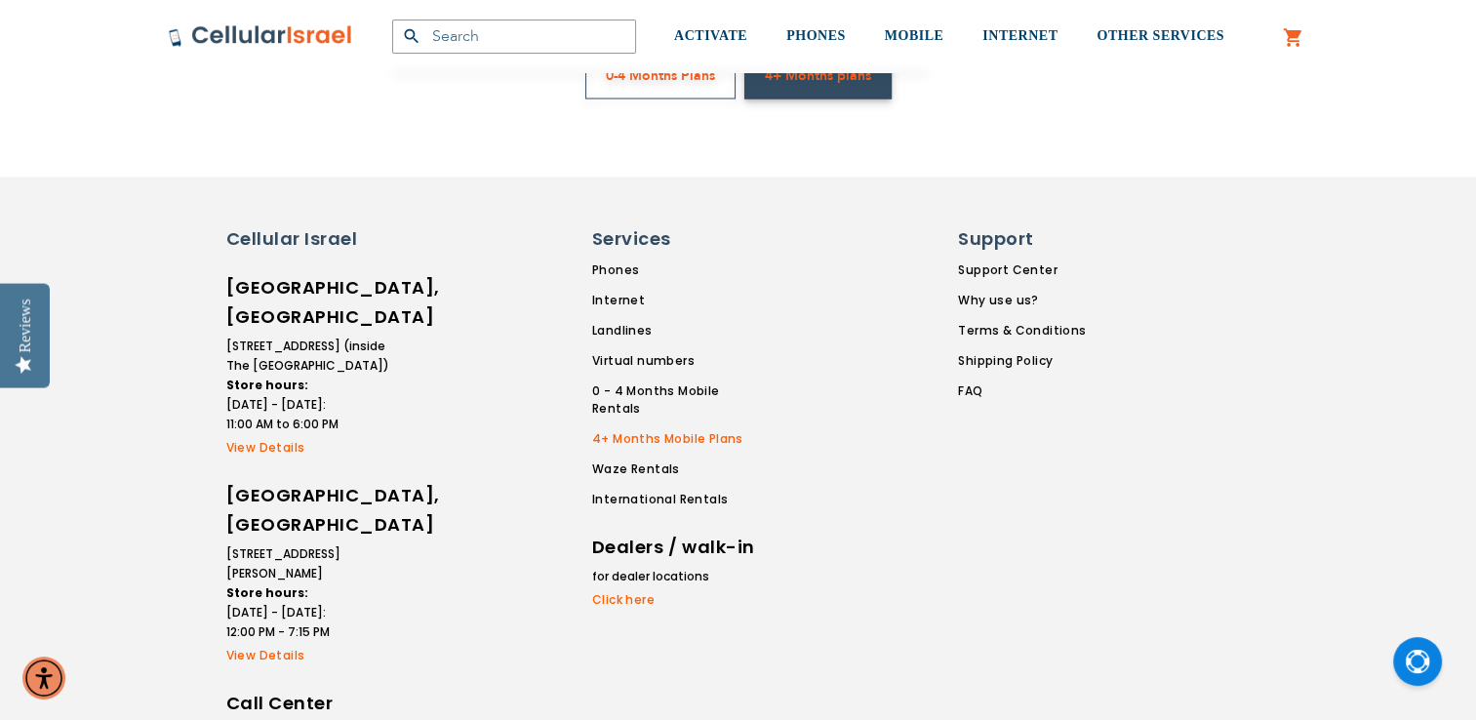  What do you see at coordinates (661, 76) in the screenshot?
I see `a: 0-4 Months Plans` at bounding box center [661, 76].